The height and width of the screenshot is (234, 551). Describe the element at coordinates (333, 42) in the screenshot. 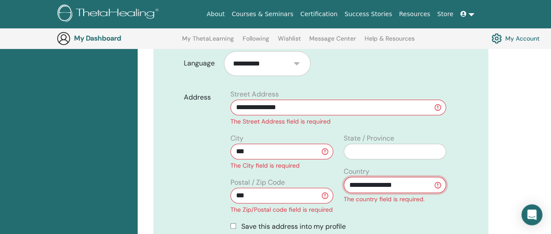

I see `a: Message Center` at that location.